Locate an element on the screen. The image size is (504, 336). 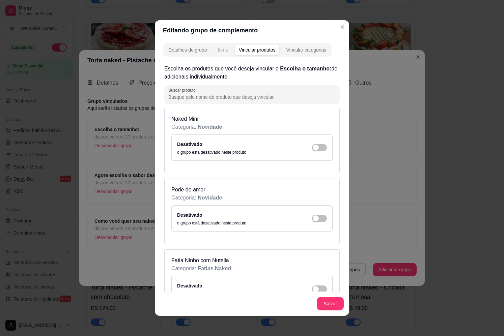
p: Naked Mini is located at coordinates (252, 119).